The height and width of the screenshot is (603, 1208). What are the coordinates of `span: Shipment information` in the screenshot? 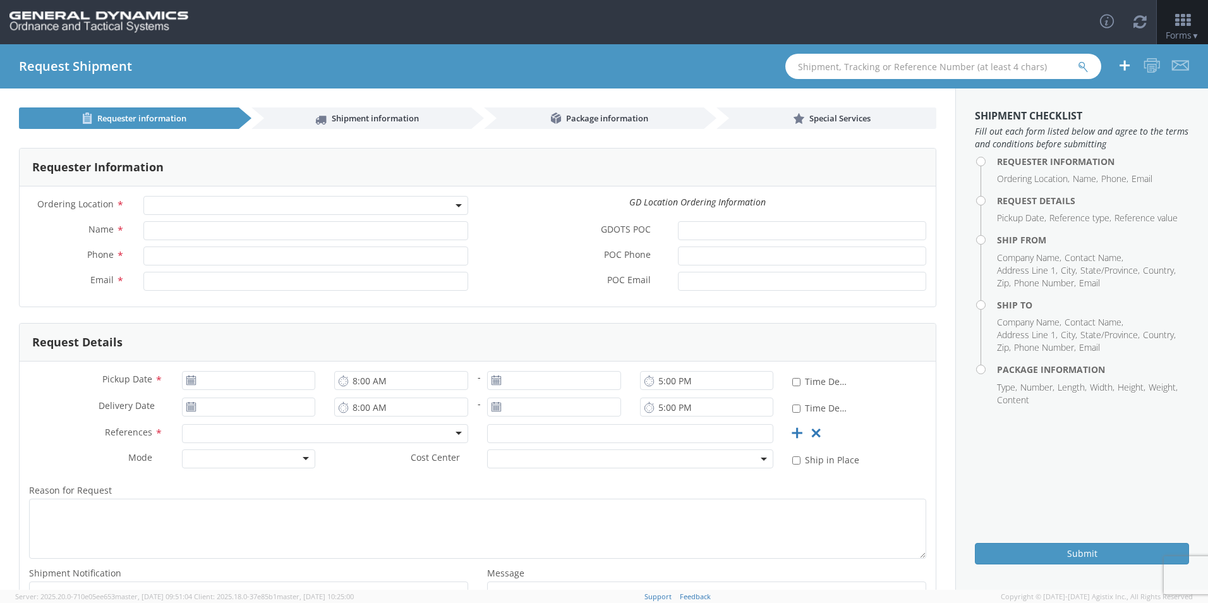 It's located at (375, 118).